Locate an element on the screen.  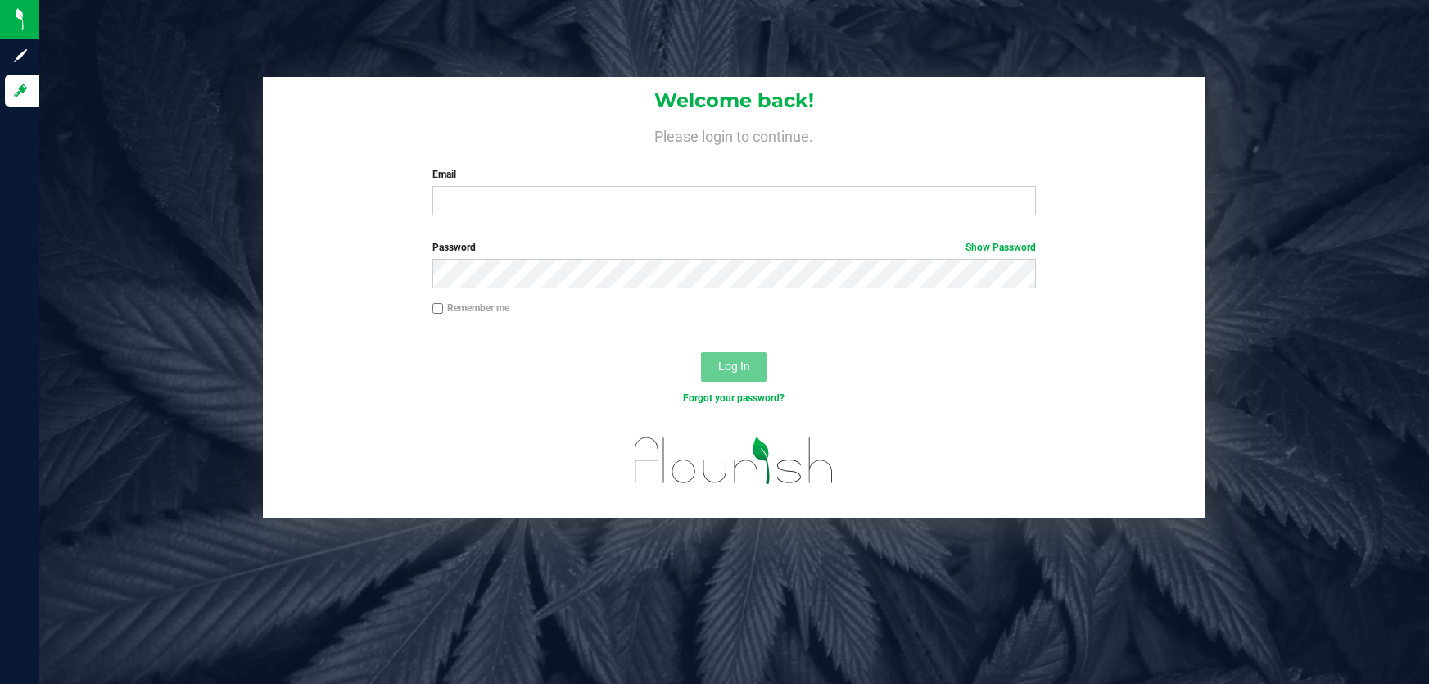
a: Forgot your password? is located at coordinates (734, 398).